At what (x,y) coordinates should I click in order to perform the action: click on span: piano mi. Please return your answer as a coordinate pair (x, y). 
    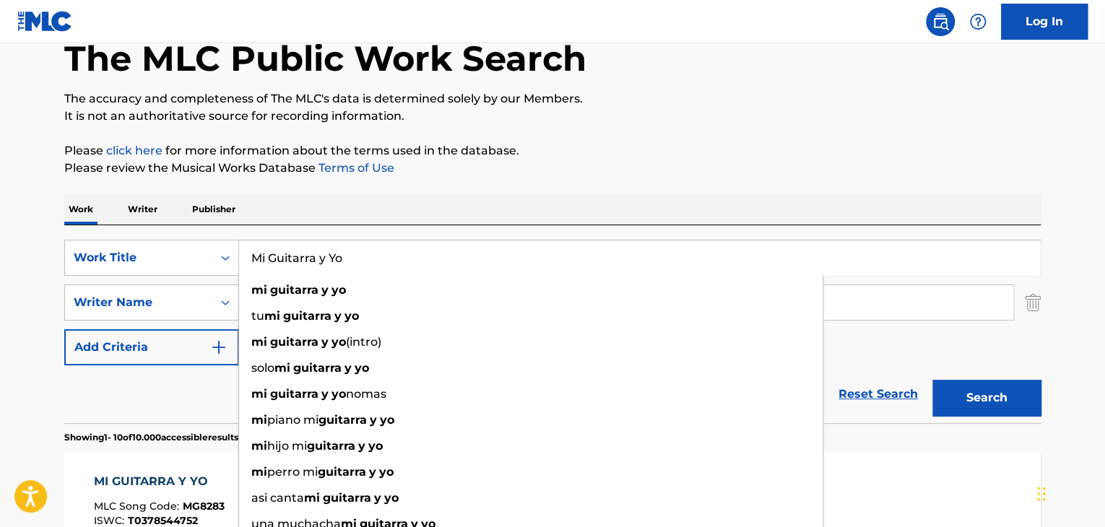
    Looking at the image, I should click on (293, 420).